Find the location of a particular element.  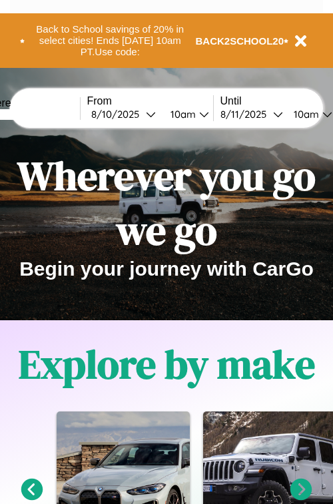

div: 8 / 10 / 2025 is located at coordinates (118, 114).